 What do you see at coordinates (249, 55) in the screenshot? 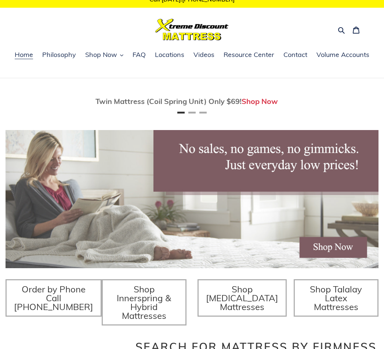
I see `span: Resource Center` at bounding box center [249, 55].